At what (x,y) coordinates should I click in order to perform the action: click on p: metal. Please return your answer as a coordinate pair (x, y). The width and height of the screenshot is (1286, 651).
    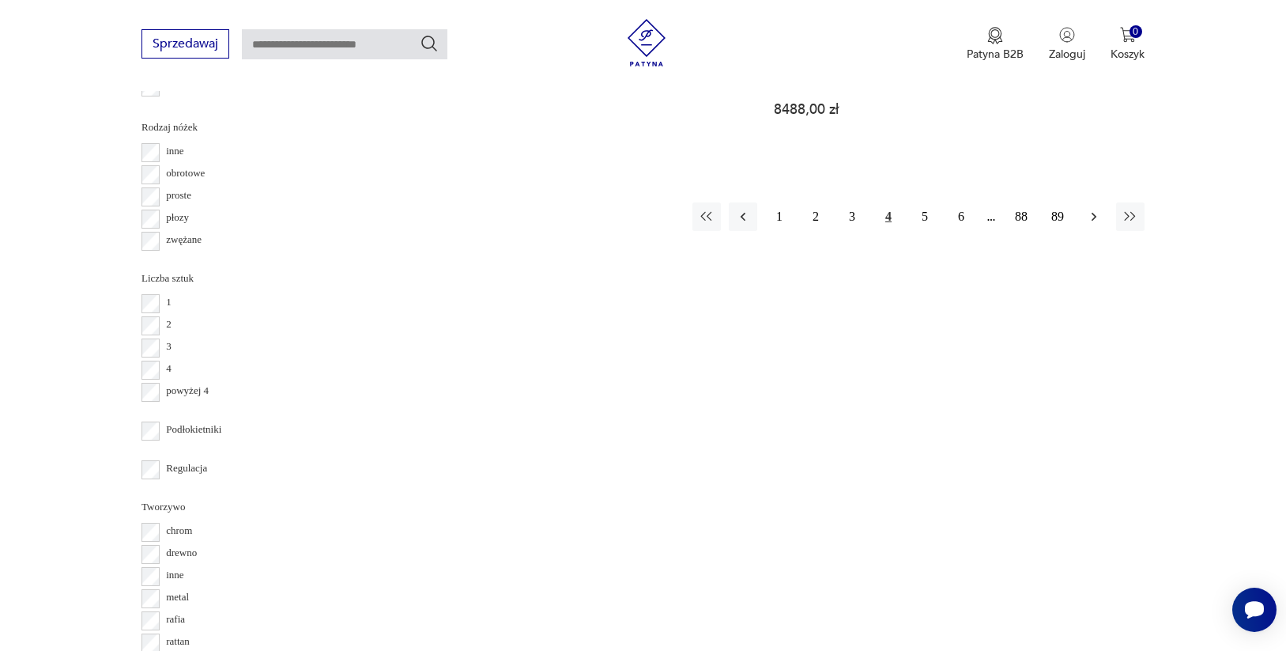
    Looking at the image, I should click on (177, 597).